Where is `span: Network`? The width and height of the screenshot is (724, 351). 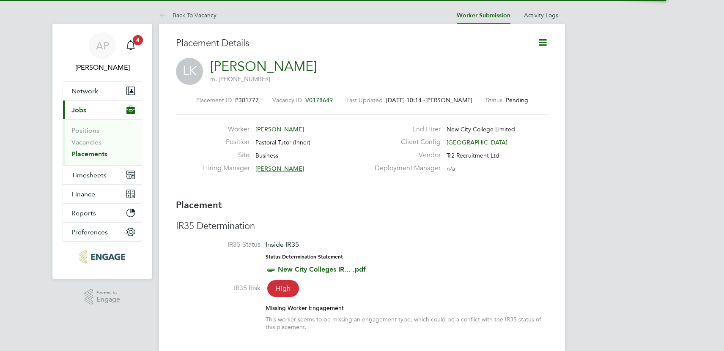
span: Network is located at coordinates (85, 91).